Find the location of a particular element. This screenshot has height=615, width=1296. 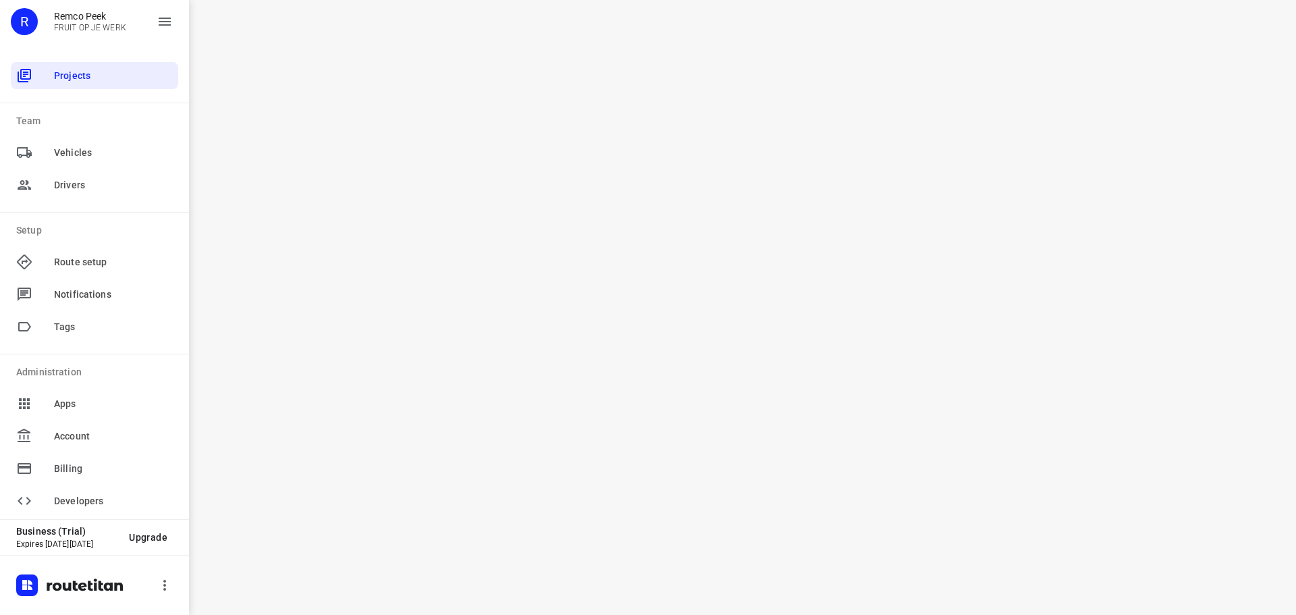

p: Team is located at coordinates (97, 121).